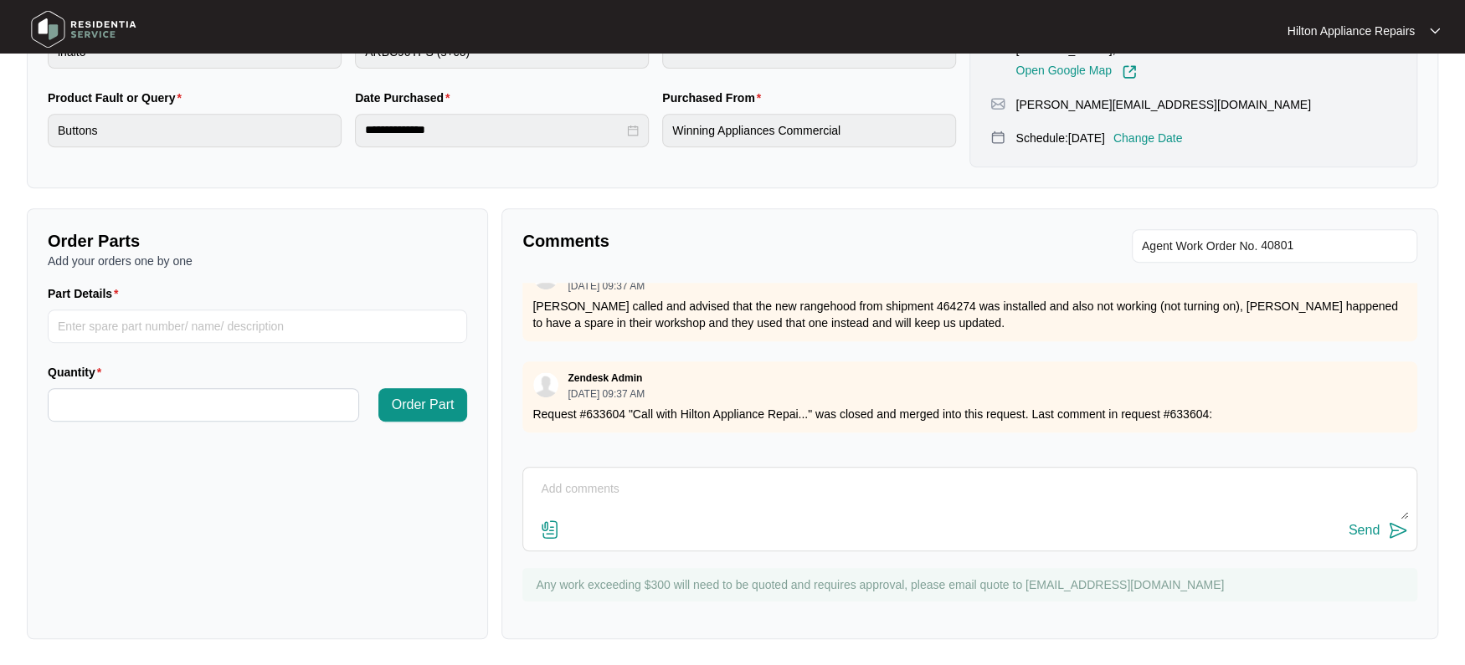  I want to click on input: Product Fault or Query, so click(194, 131).